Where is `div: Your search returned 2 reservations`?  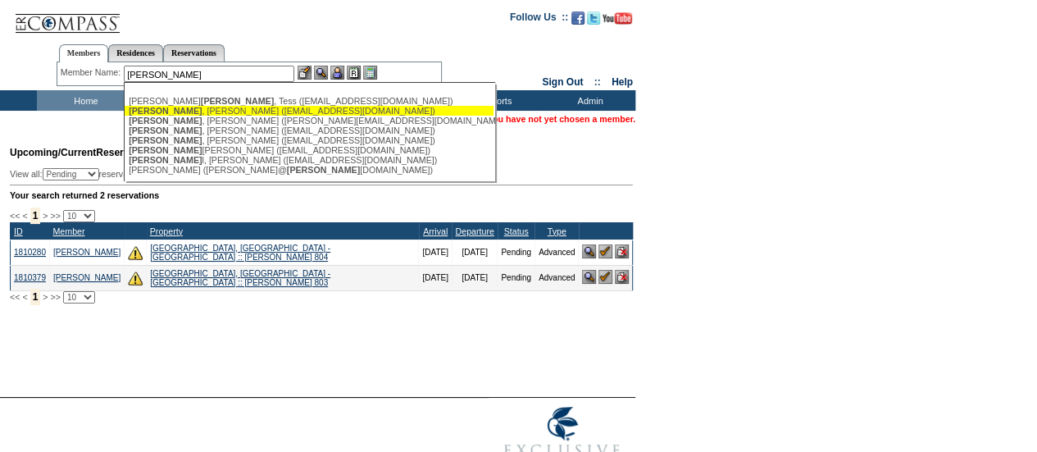
div: Your search returned 2 reservations is located at coordinates (321, 195).